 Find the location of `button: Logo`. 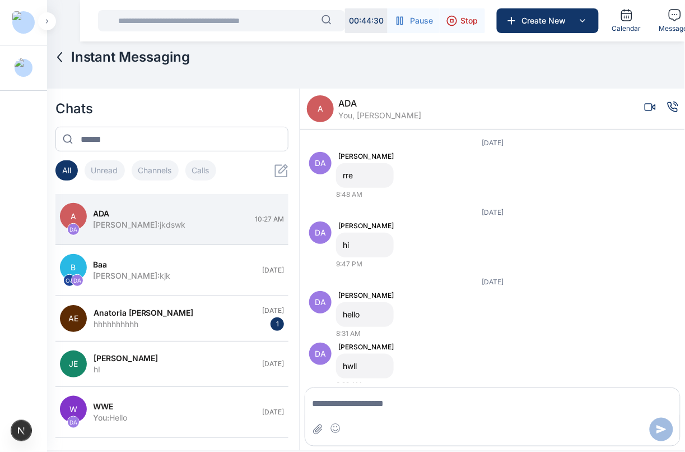

button: Logo is located at coordinates (24, 22).